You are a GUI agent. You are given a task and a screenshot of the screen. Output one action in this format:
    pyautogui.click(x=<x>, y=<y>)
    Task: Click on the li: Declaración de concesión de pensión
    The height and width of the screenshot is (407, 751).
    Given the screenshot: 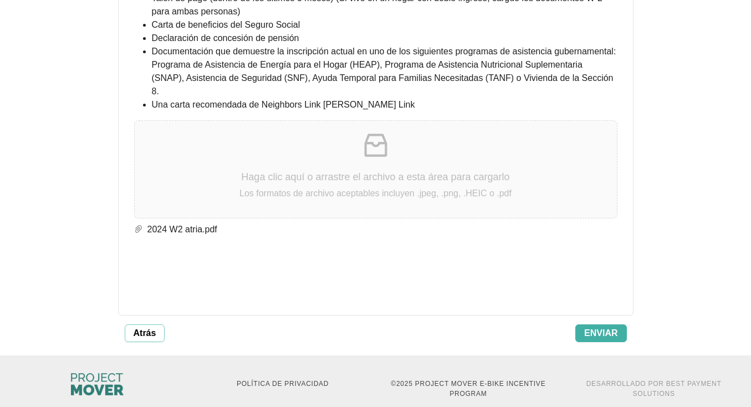 What is the action you would take?
    pyautogui.click(x=385, y=38)
    